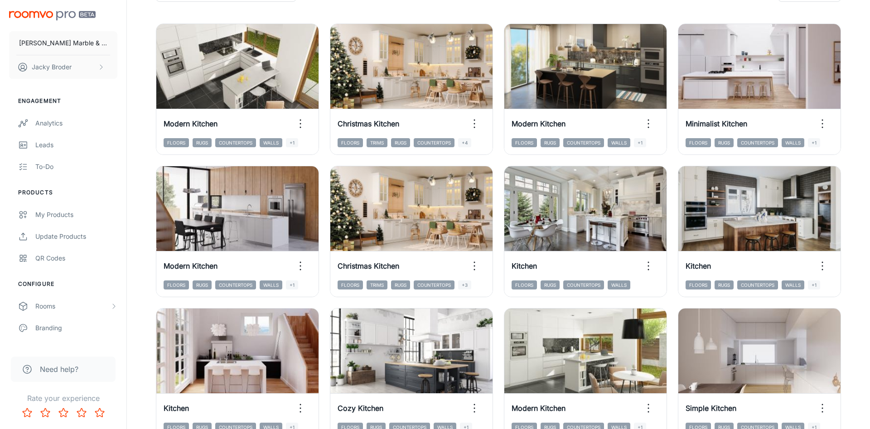 The width and height of the screenshot is (870, 429). What do you see at coordinates (360, 408) in the screenshot?
I see `h6: Cozy Kitchen` at bounding box center [360, 408].